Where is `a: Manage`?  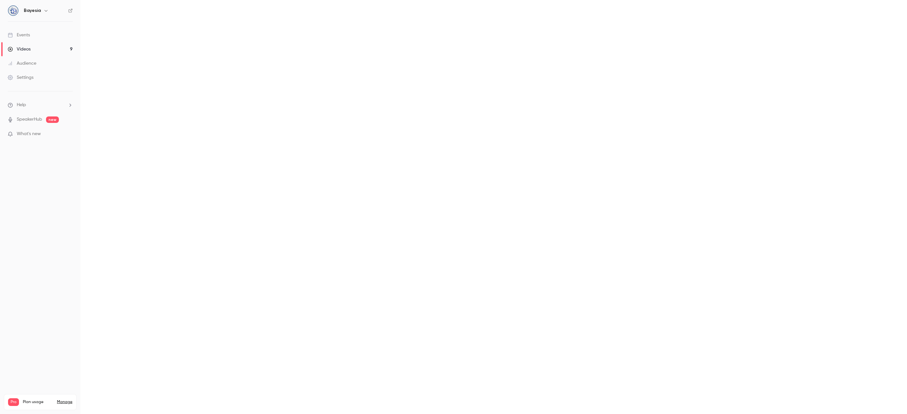 a: Manage is located at coordinates (65, 402).